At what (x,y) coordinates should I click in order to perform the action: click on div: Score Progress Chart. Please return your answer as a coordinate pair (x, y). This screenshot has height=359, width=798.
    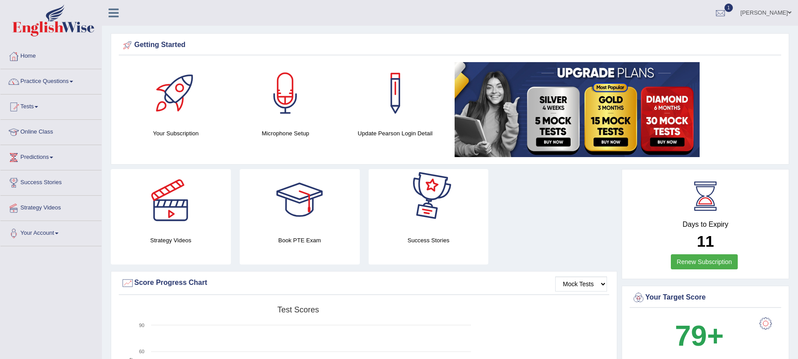
    Looking at the image, I should click on (364, 283).